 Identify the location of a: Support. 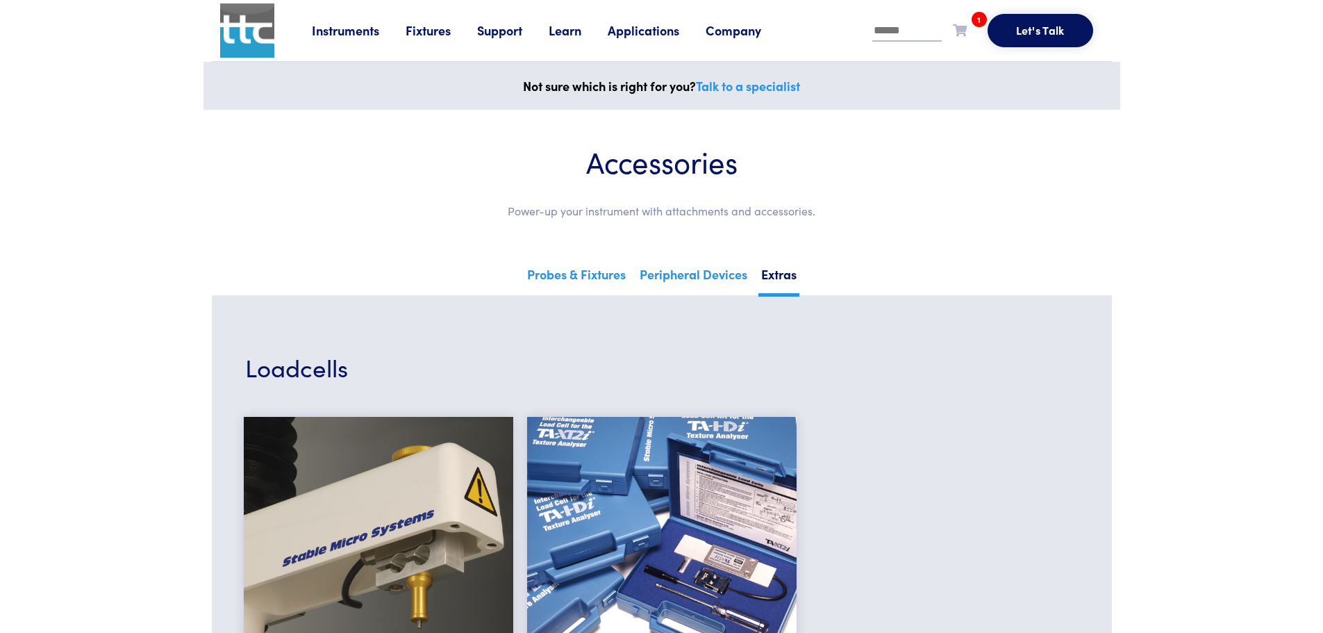
(513, 30).